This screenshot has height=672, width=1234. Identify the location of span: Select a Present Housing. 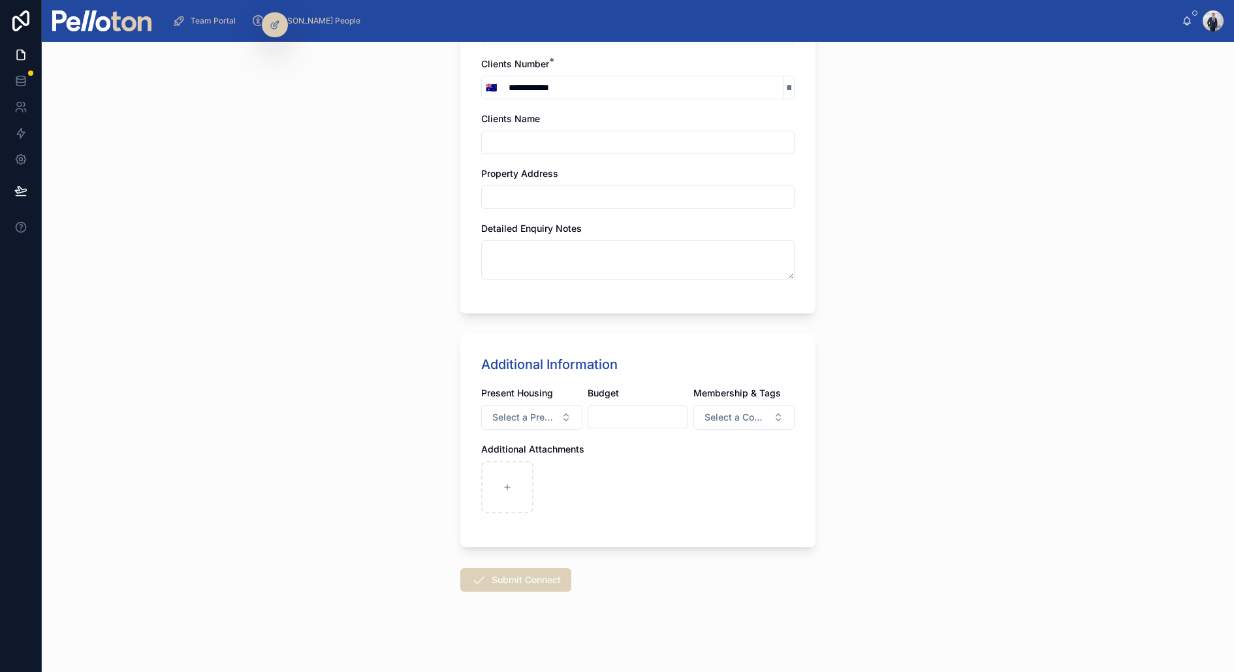
(524, 417).